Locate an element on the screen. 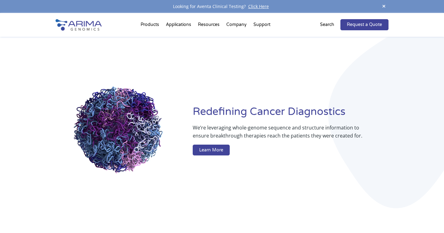  p: We’re leveraging whole-genome sequence and structure information to ensure breakthrough therapies... is located at coordinates (278, 134).